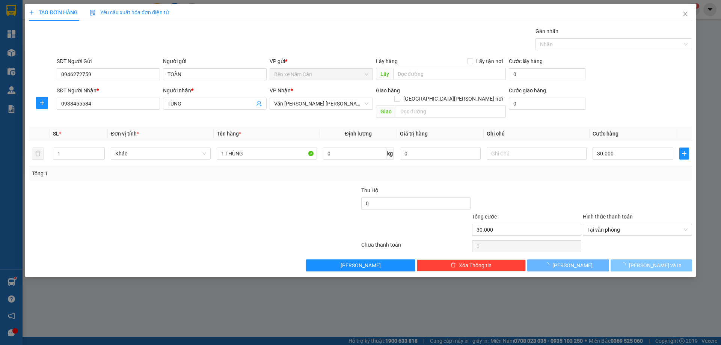 The width and height of the screenshot is (721, 345). Describe the element at coordinates (214, 90) in the screenshot. I see `div: Người nhận` at that location.